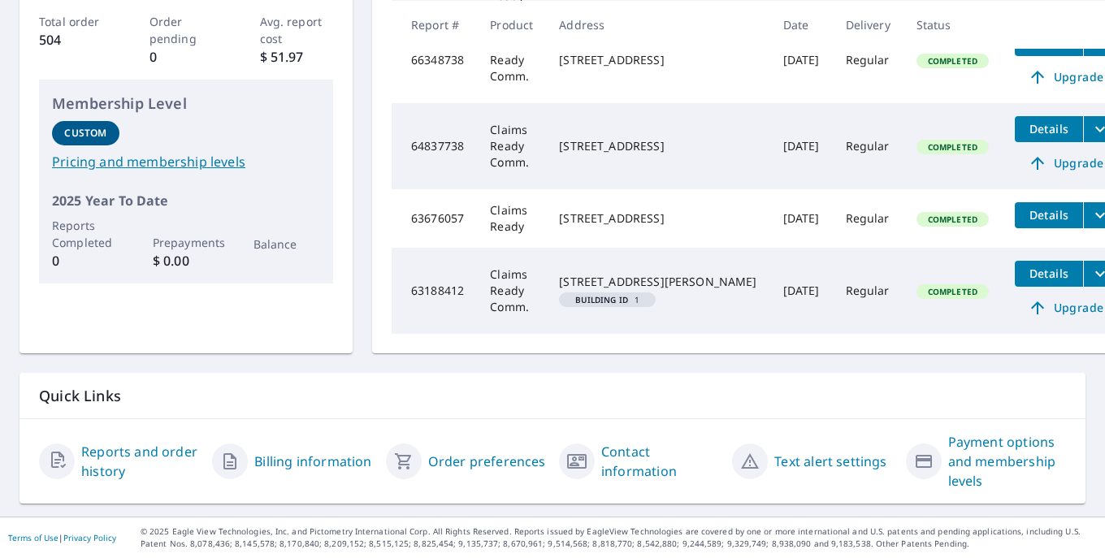  I want to click on a: Payment options and membership levels, so click(1007, 462).